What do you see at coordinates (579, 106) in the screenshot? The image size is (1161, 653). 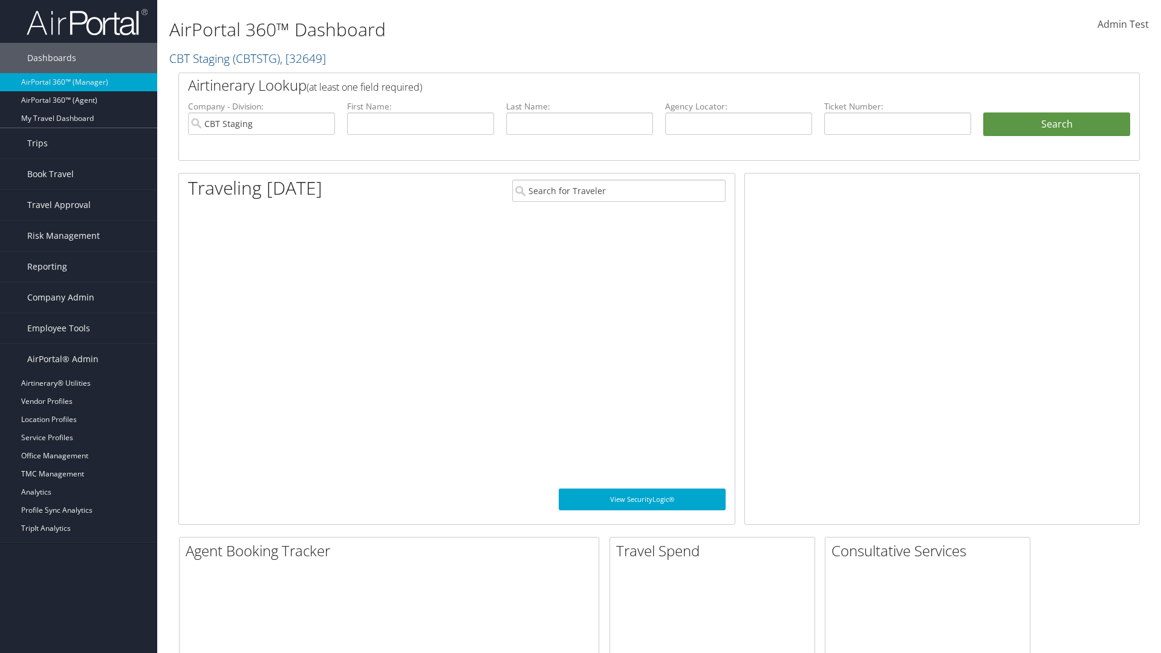 I see `label: Last Name:` at bounding box center [579, 106].